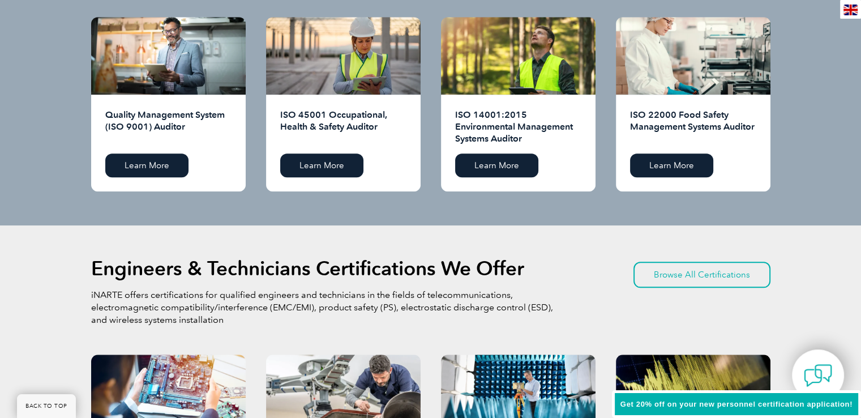 This screenshot has height=418, width=861. Describe the element at coordinates (307, 268) in the screenshot. I see `h2: Engineers & Technicians Certifications We Offer` at that location.